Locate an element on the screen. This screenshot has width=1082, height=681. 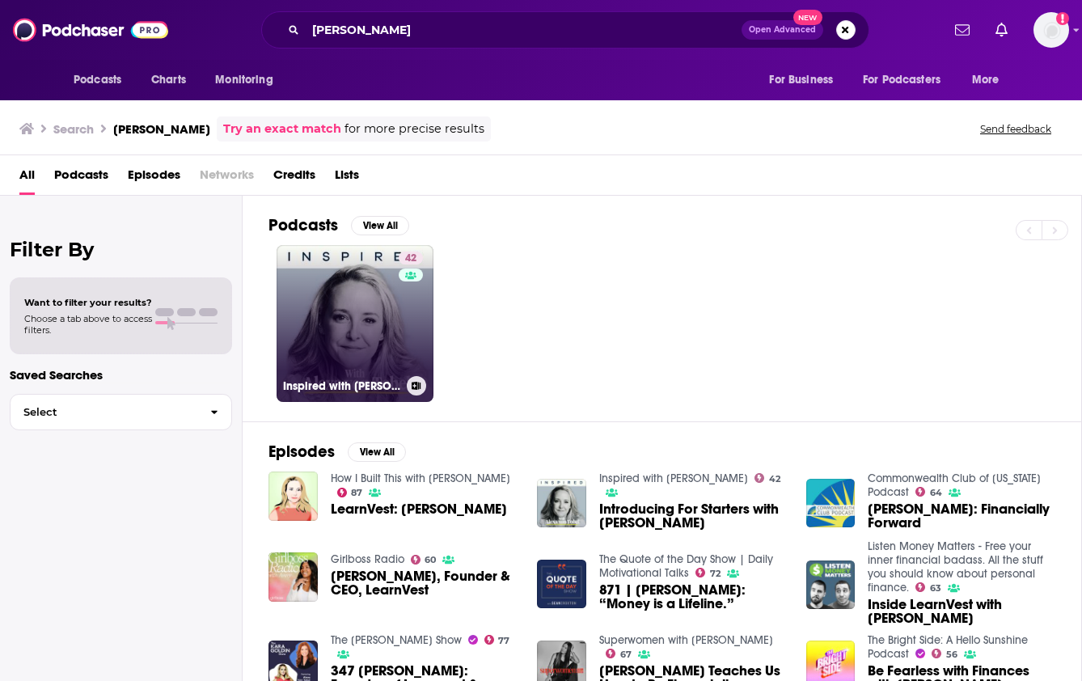
span: More is located at coordinates (985, 80).